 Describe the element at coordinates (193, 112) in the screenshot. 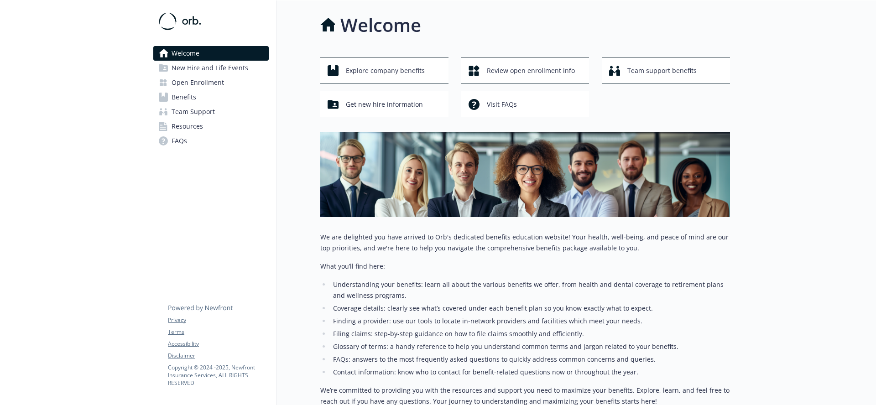

I see `span: Team Support` at that location.